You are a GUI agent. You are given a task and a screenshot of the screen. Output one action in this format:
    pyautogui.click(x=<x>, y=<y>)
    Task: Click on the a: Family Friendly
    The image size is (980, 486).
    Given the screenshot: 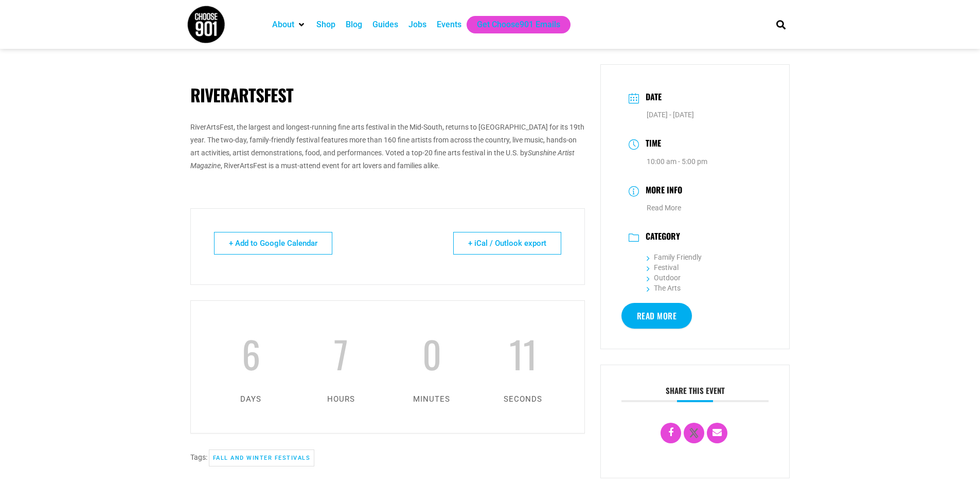 What is the action you would take?
    pyautogui.click(x=674, y=257)
    